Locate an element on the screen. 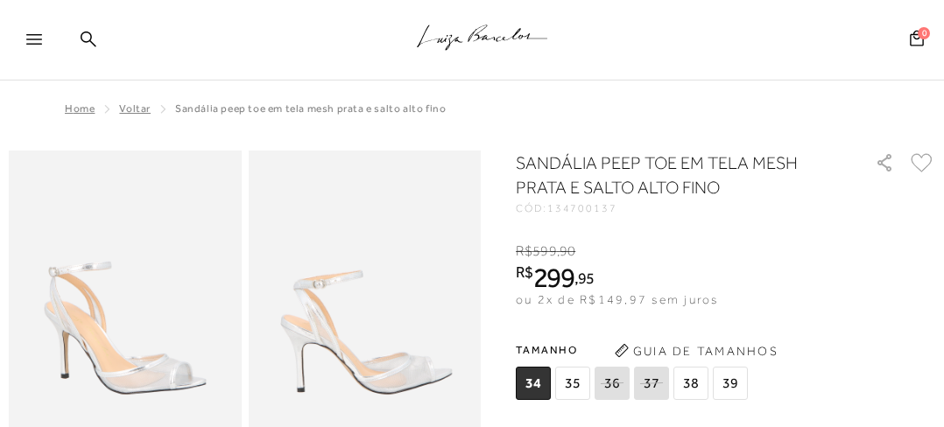 Image resolution: width=944 pixels, height=427 pixels. span: ou 2x de R$149,97 sem juros is located at coordinates (617, 300).